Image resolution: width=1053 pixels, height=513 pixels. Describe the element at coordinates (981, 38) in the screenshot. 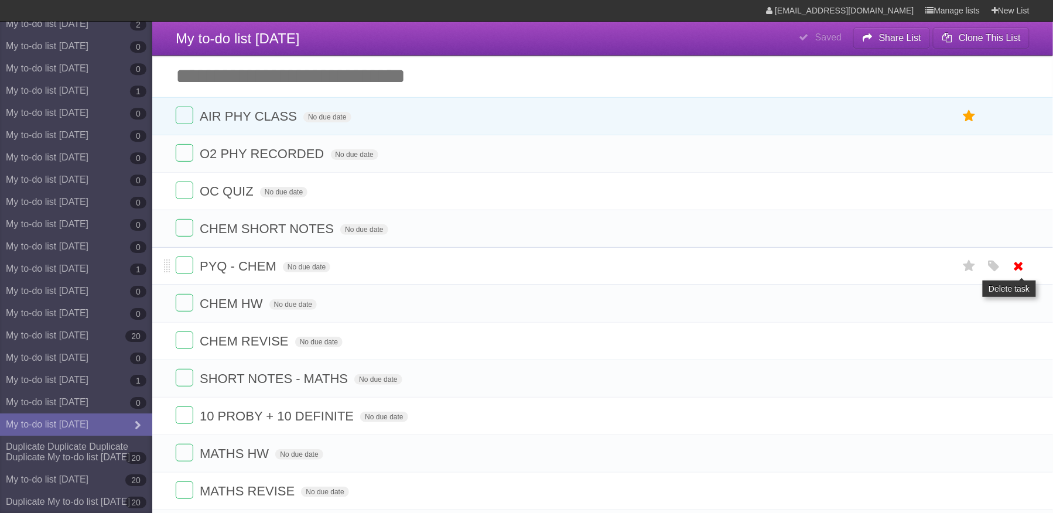

I see `button: Clone This List` at that location.